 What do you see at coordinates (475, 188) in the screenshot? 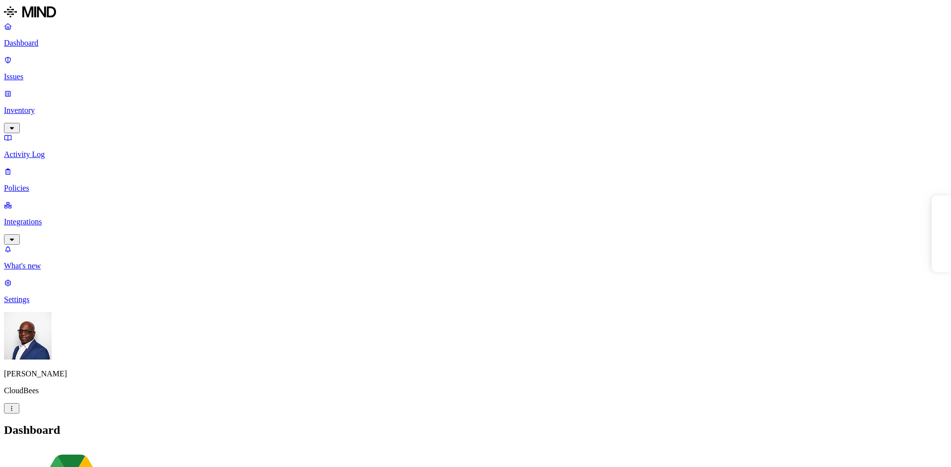
I see `p: Policies` at bounding box center [475, 188].